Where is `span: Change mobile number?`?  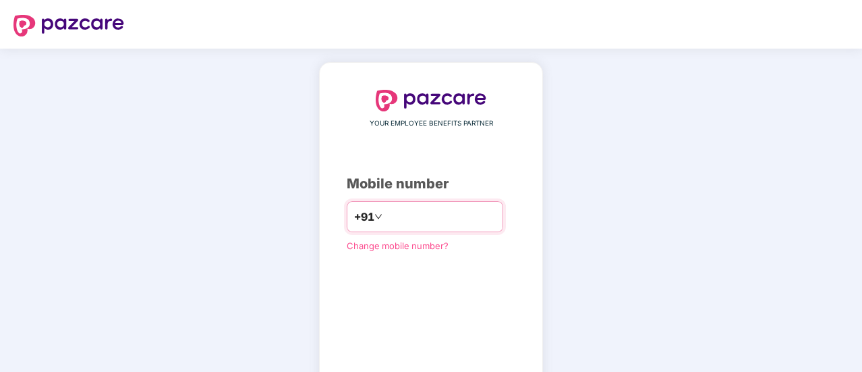 span: Change mobile number? is located at coordinates (397, 245).